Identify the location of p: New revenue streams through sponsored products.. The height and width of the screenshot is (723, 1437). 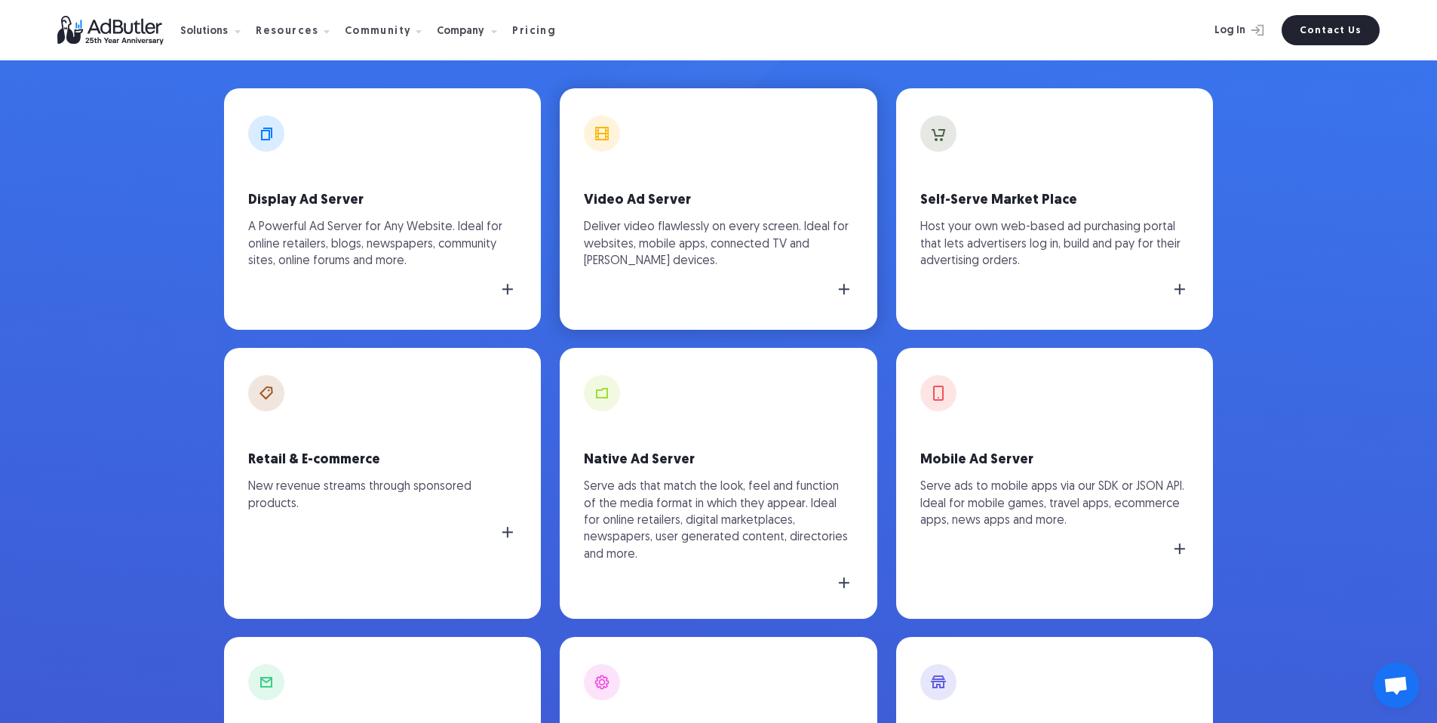
(383, 495).